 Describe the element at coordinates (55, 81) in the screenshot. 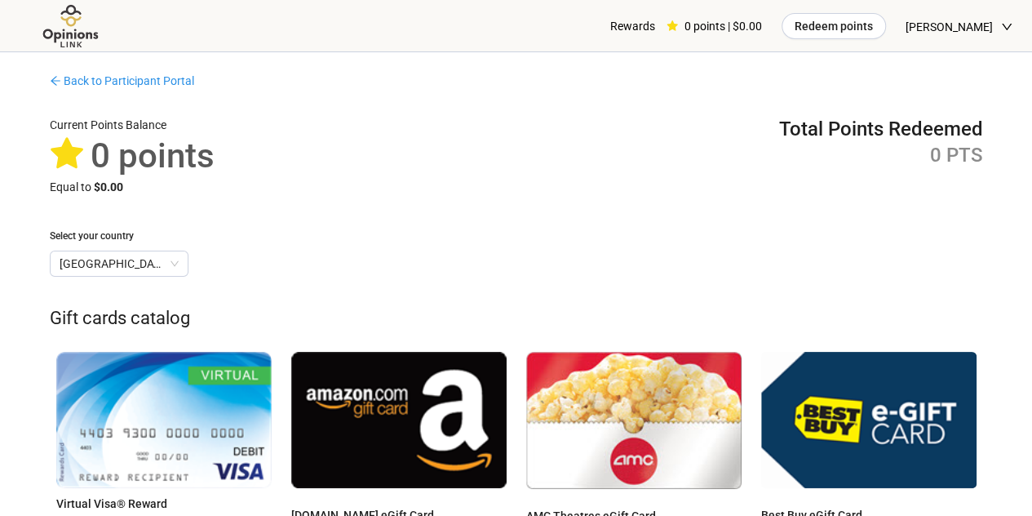

I see `span: arrow-left` at that location.